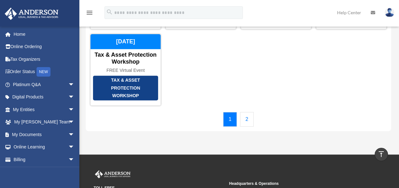  What do you see at coordinates (44, 85) in the screenshot?
I see `a: Platinum Q&Aarrow_drop_down` at bounding box center [44, 85].